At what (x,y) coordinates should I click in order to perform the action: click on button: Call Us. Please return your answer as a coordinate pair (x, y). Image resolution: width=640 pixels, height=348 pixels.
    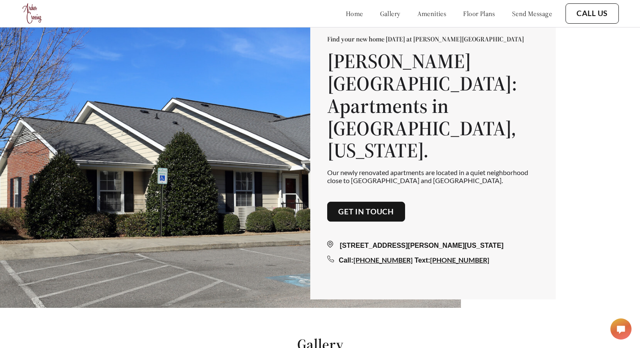
    Looking at the image, I should click on (592, 14).